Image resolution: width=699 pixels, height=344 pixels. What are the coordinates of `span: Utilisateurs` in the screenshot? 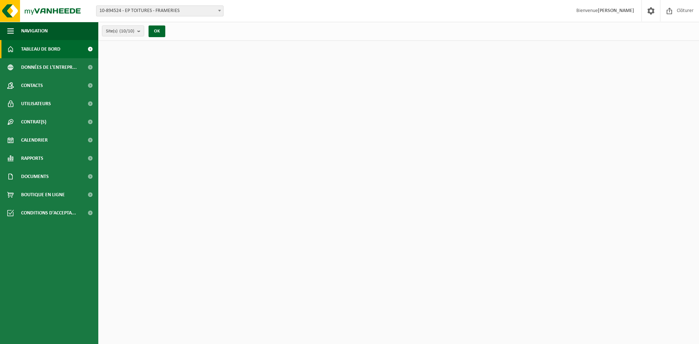 It's located at (36, 104).